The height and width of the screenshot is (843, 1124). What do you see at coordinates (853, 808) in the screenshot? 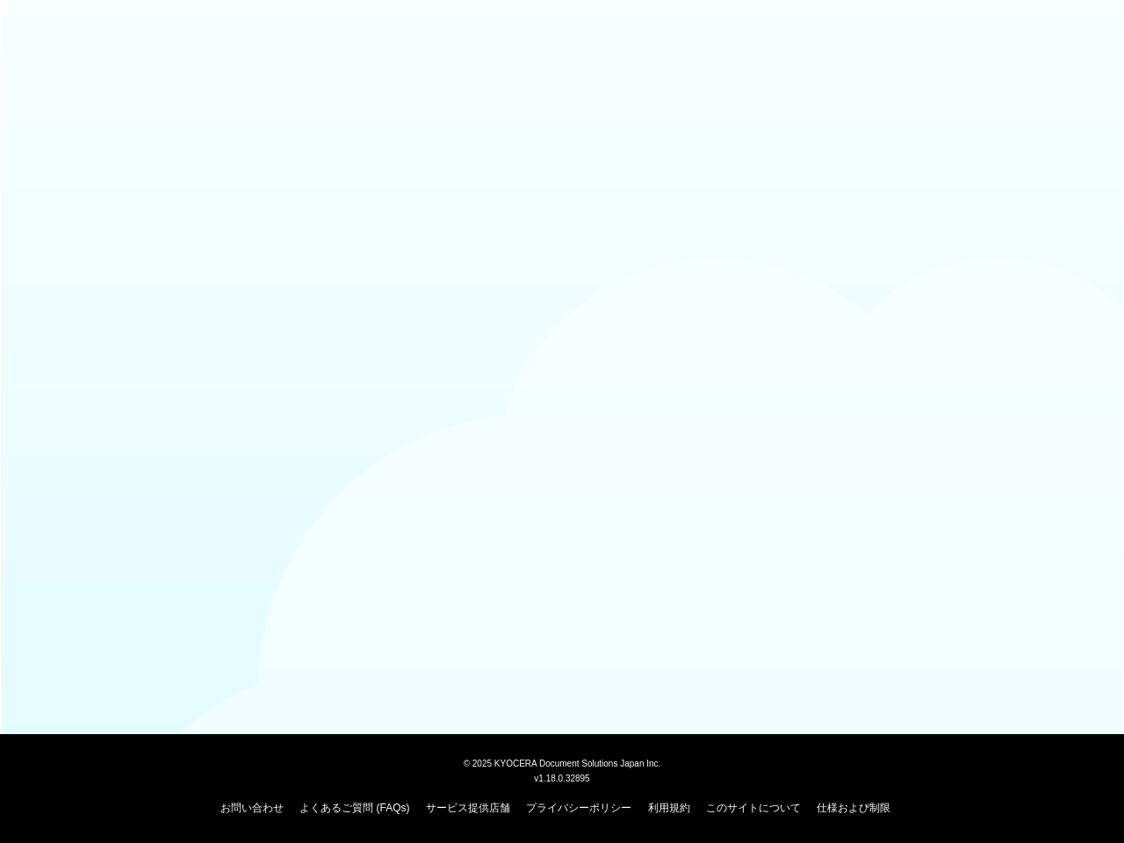
I see `a: 仕様および制限` at bounding box center [853, 808].